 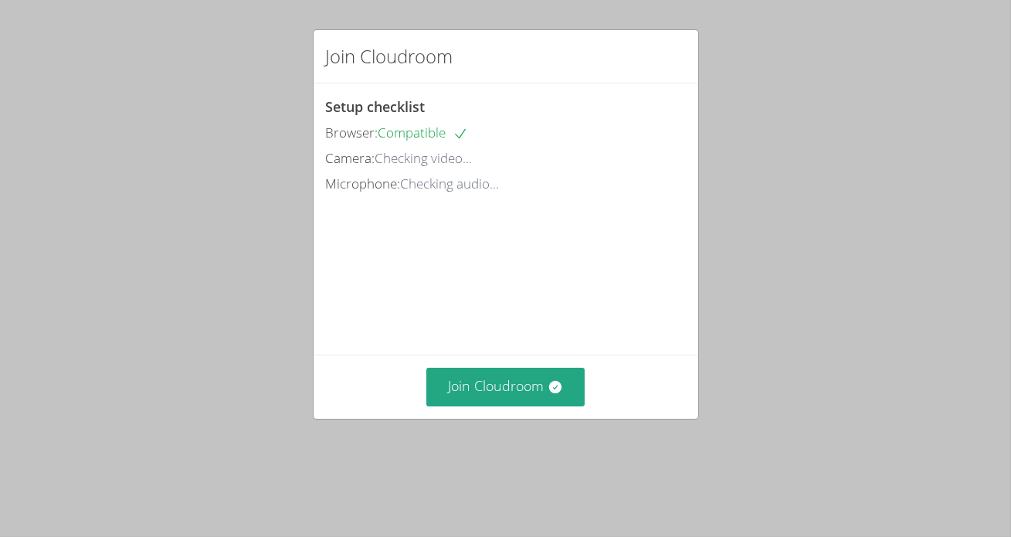 What do you see at coordinates (389, 56) in the screenshot?
I see `h2: Join Cloudroom` at bounding box center [389, 56].